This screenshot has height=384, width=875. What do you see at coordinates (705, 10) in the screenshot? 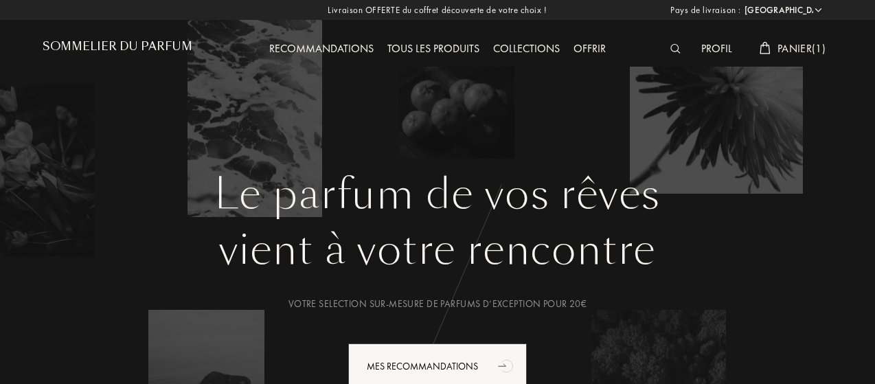
I see `span: Pays de livraison :` at bounding box center [705, 10].